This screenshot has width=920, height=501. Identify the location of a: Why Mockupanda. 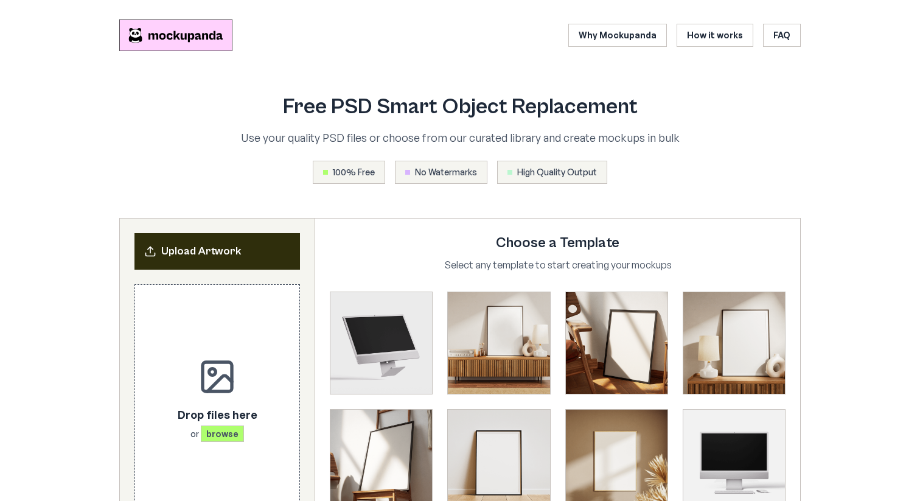
(617, 35).